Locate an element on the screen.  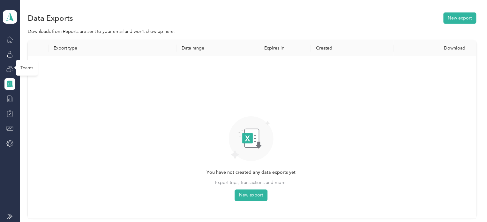
span: You have not created any data exports yet is located at coordinates (251, 172).